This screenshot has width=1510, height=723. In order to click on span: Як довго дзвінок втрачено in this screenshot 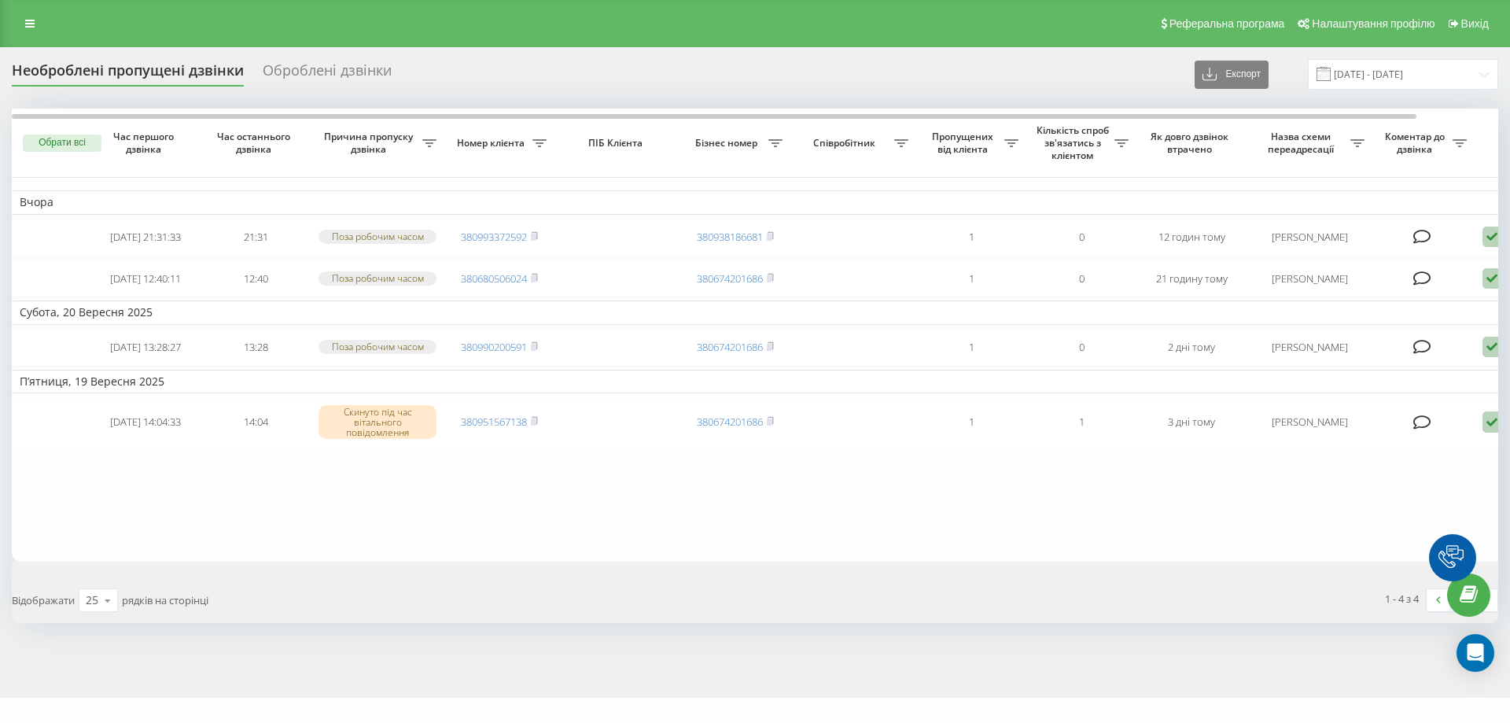, I will do `click(1191, 142)`.